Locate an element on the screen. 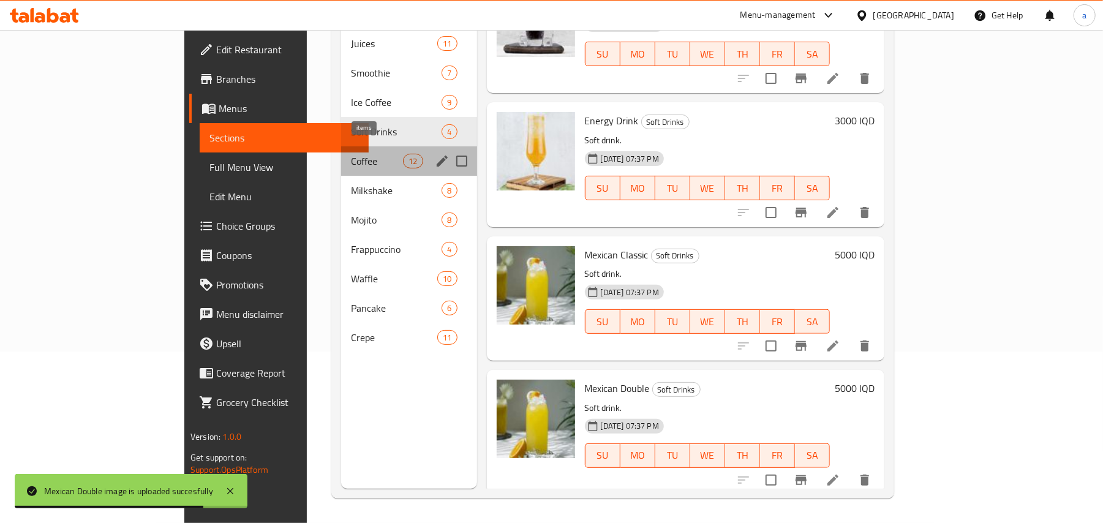 The width and height of the screenshot is (1103, 523). span: Coverage Report is located at coordinates (287, 373).